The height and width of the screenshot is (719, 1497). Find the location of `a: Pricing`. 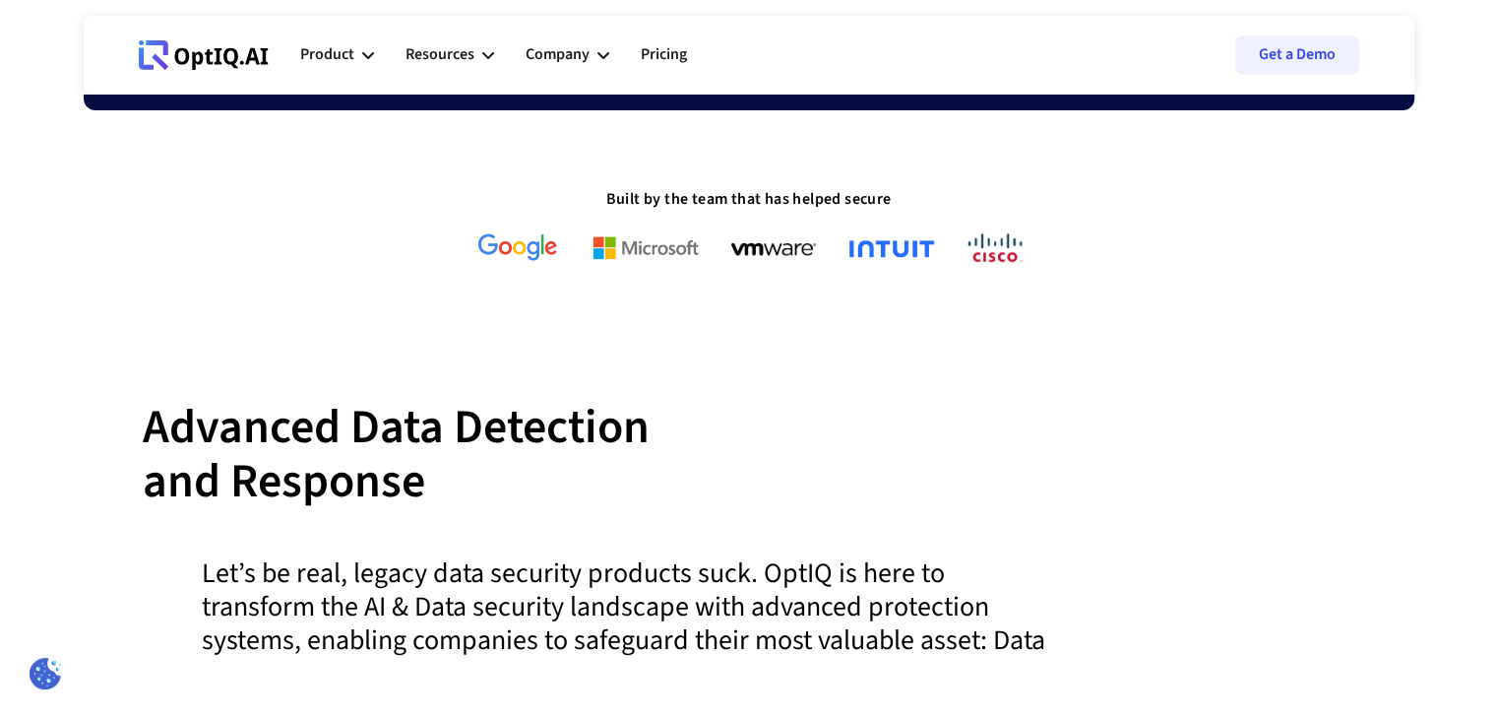

a: Pricing is located at coordinates (664, 55).